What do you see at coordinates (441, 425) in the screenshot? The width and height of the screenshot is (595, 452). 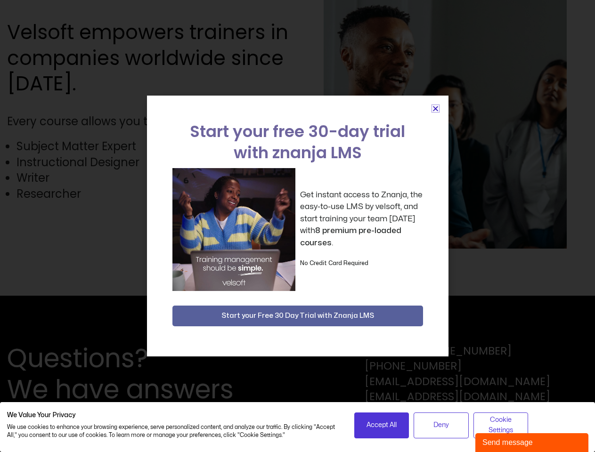 I see `button: Deny all cookies` at bounding box center [441, 425].